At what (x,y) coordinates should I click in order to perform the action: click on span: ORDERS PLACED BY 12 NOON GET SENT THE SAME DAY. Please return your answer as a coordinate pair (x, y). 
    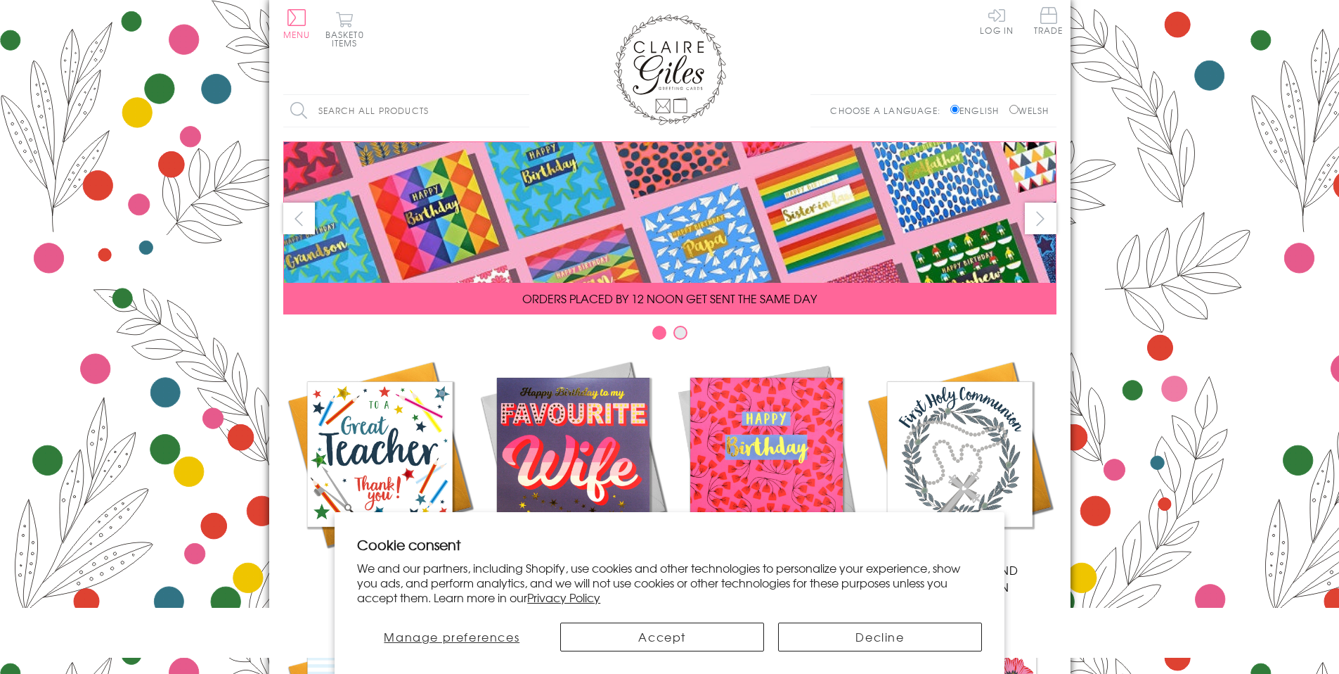
    Looking at the image, I should click on (669, 298).